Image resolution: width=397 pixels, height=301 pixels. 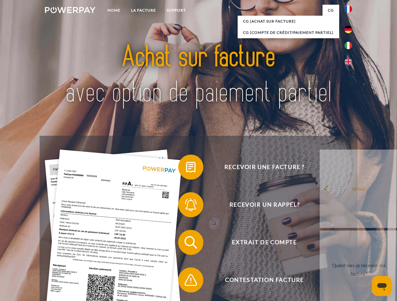 What do you see at coordinates (260, 280) in the screenshot?
I see `a: Contestation Facture` at bounding box center [260, 280].